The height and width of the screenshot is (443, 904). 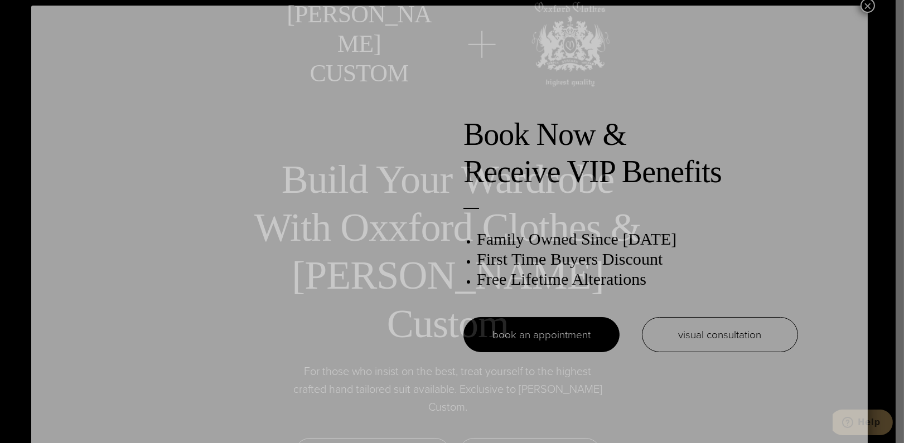 I want to click on a: book an appointment, so click(x=541, y=335).